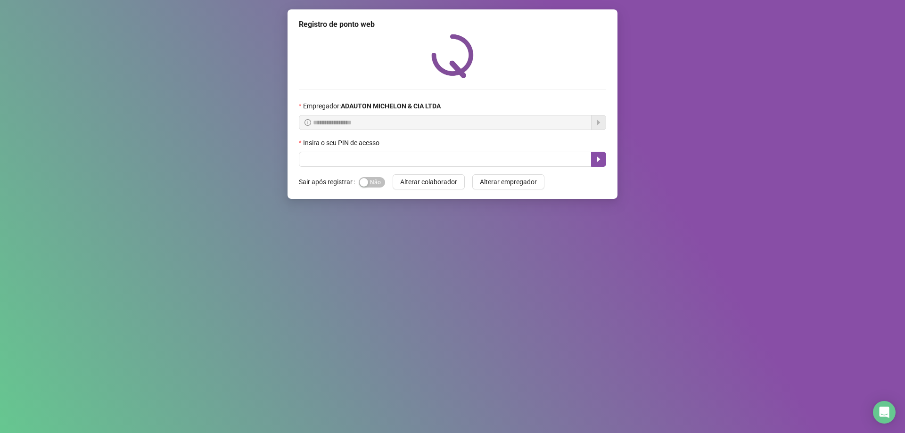 This screenshot has width=905, height=433. Describe the element at coordinates (342, 143) in the screenshot. I see `label: Insira o seu PIN de acesso` at that location.